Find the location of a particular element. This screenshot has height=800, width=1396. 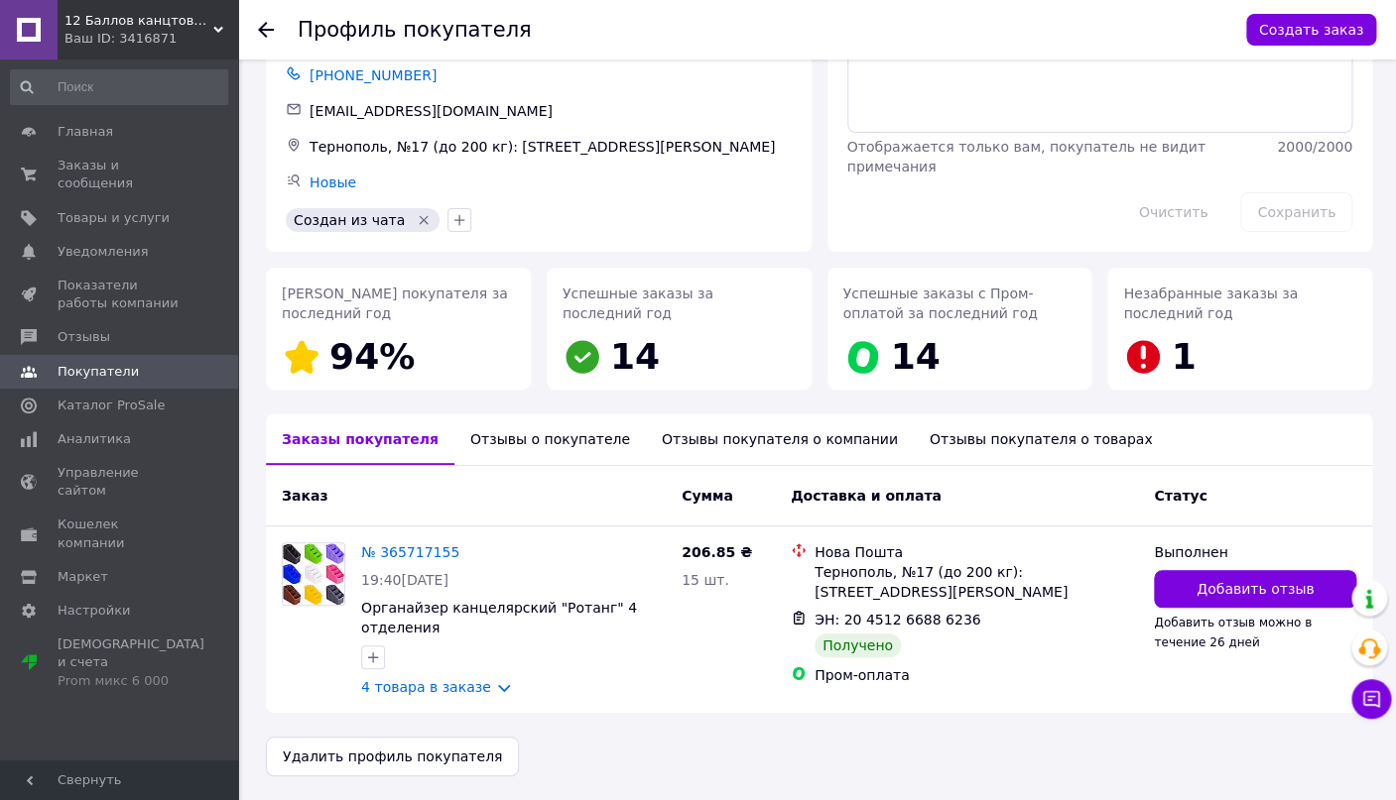

div: Отзывы покупателя о компании is located at coordinates (780, 439).